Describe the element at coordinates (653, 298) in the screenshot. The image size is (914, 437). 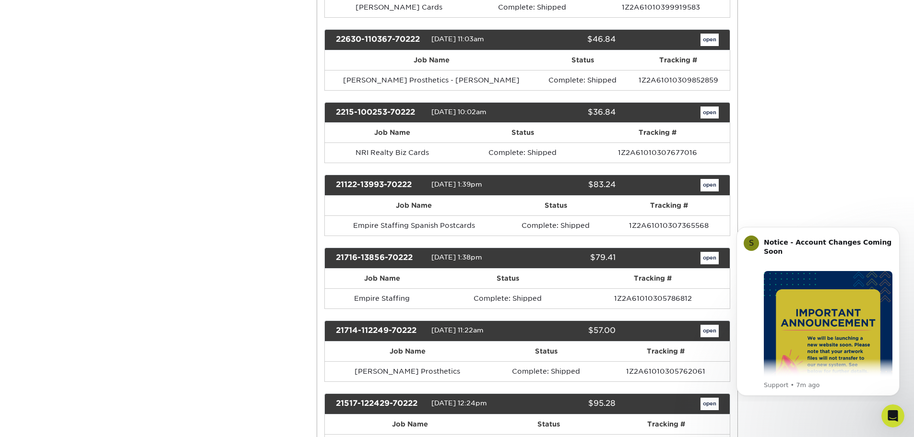
I see `td: 1Z2A61010305786812` at that location.